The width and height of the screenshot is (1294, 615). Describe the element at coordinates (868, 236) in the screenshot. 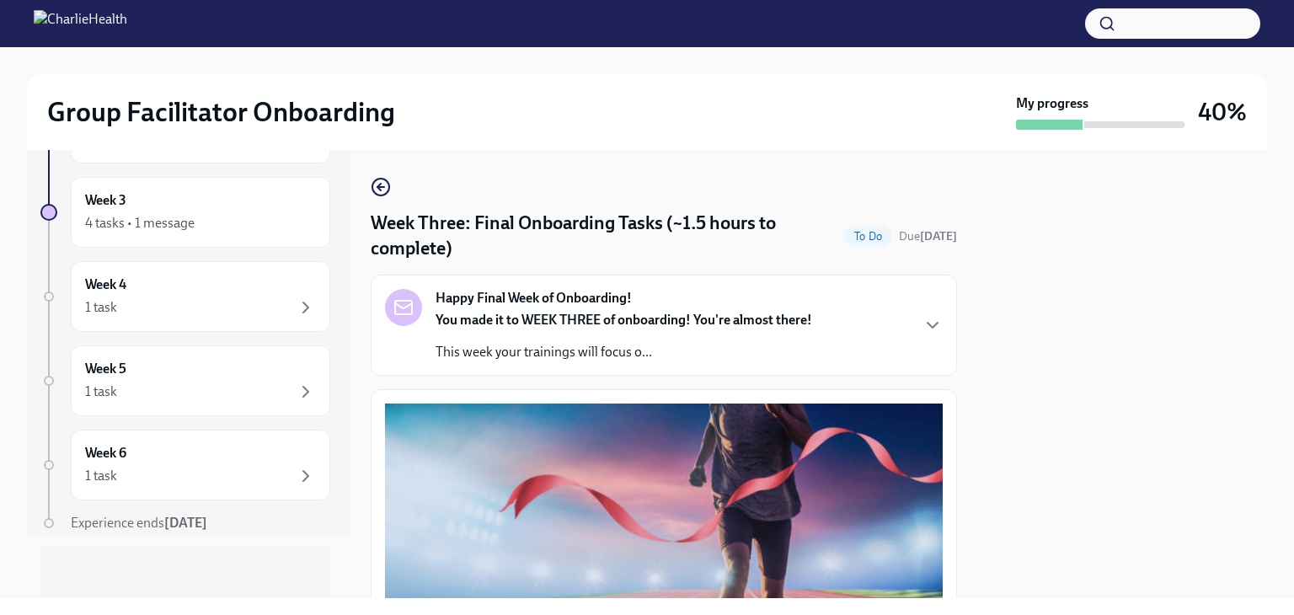

I see `span: To Do` at that location.